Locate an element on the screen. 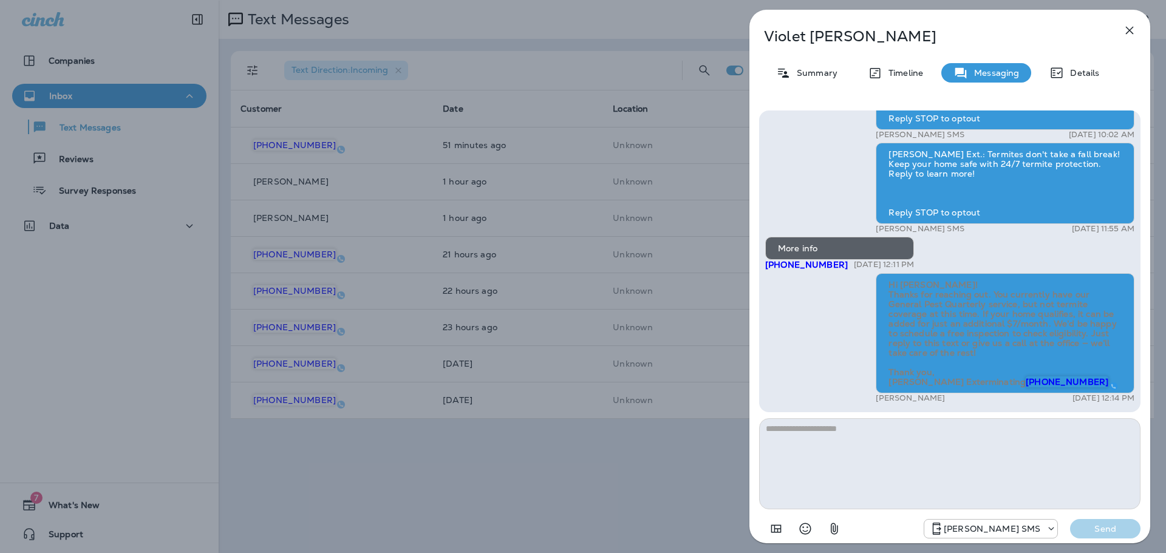 This screenshot has width=1166, height=553. p: Messaging is located at coordinates (993, 73).